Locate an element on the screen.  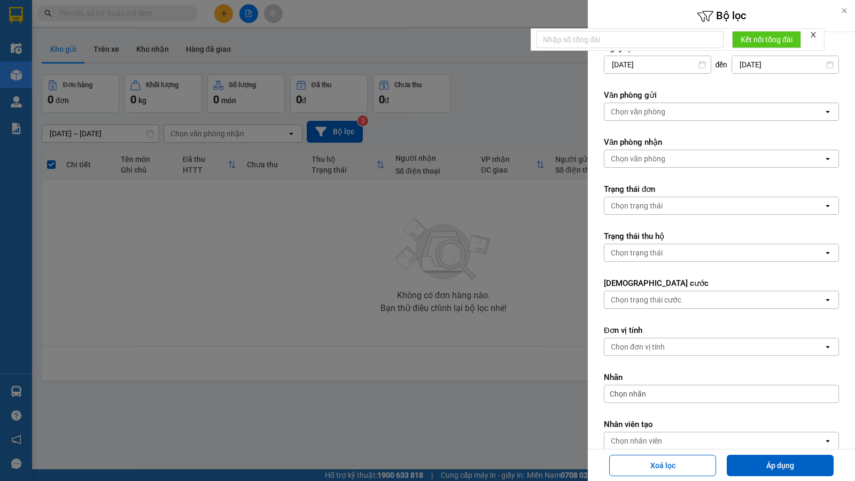
span: close is located at coordinates (813, 35).